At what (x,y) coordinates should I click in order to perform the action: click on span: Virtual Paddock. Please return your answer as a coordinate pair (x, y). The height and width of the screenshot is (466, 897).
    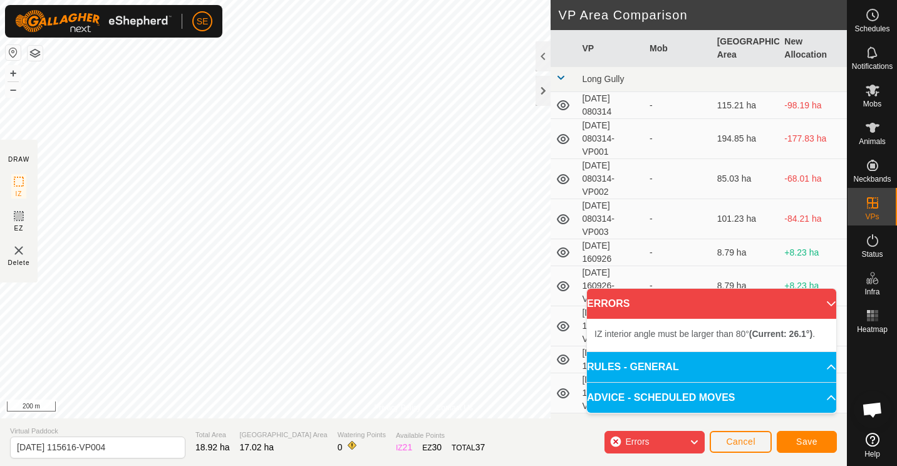
    Looking at the image, I should click on (98, 431).